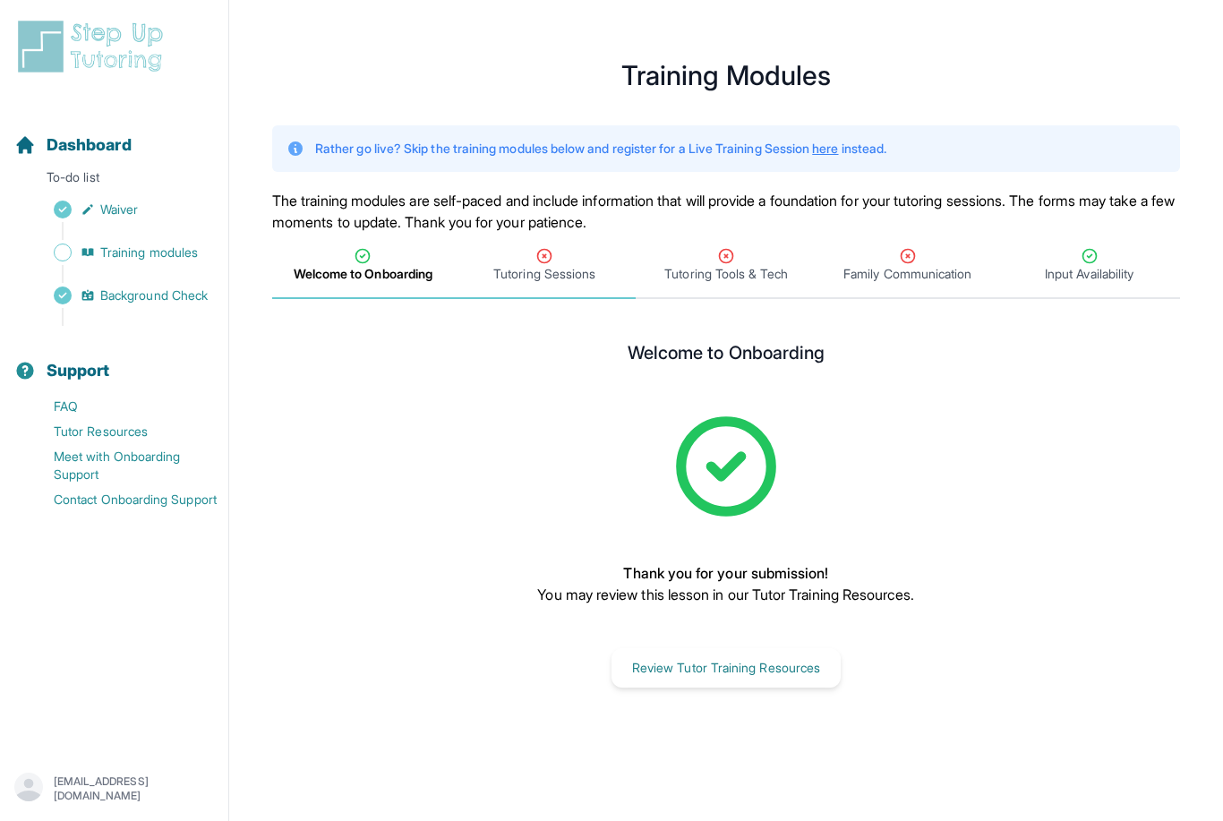 Image resolution: width=1223 pixels, height=821 pixels. Describe the element at coordinates (363, 274) in the screenshot. I see `span: Welcome to Onboarding` at that location.